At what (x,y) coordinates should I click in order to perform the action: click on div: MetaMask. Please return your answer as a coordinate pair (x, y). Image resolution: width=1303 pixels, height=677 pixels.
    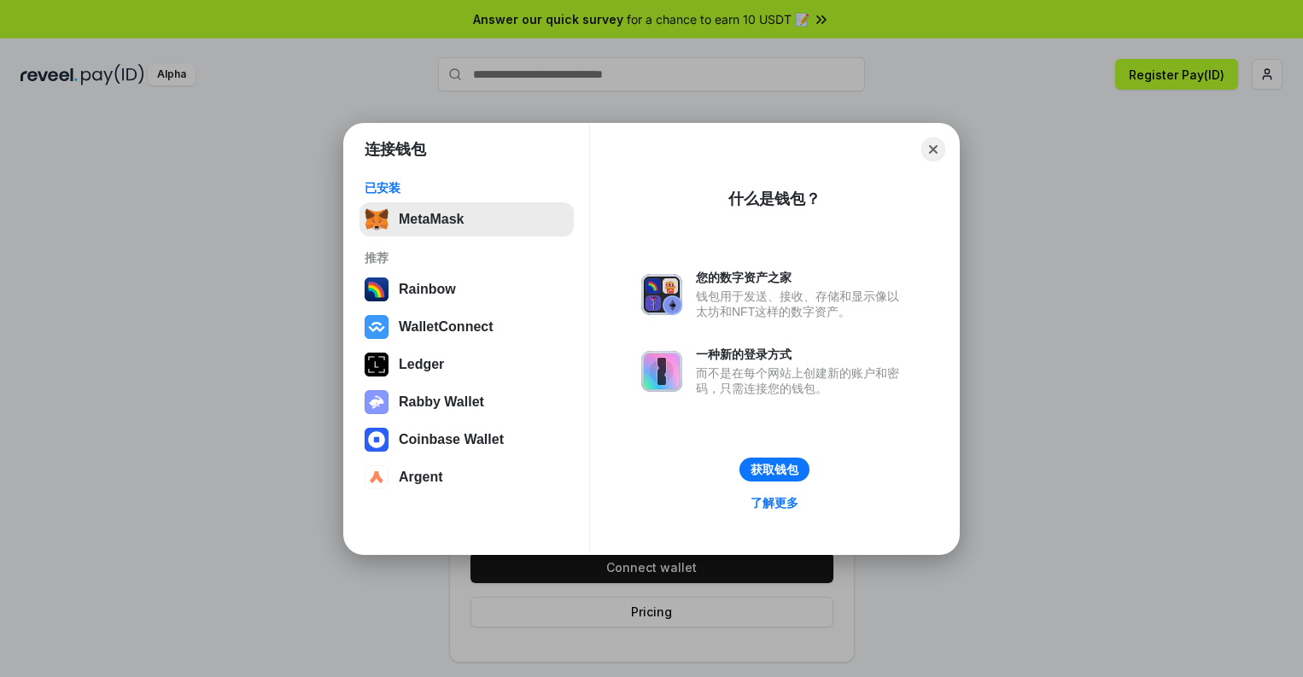
    Looking at the image, I should click on (431, 219).